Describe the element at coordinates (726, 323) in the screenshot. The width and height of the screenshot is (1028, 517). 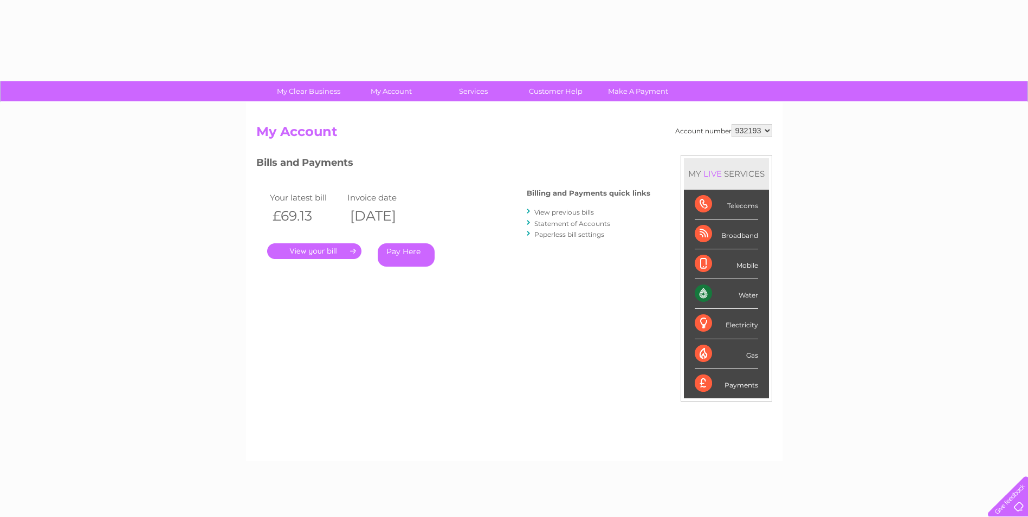
I see `div: Electricity` at that location.